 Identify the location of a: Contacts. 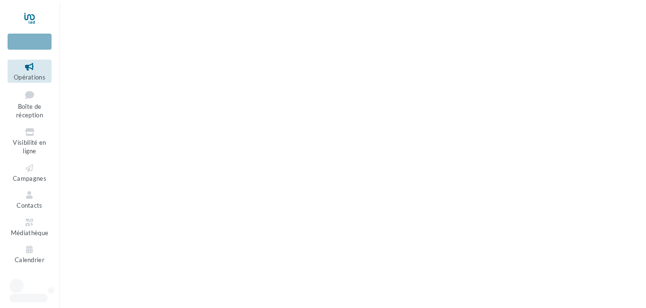
(29, 199).